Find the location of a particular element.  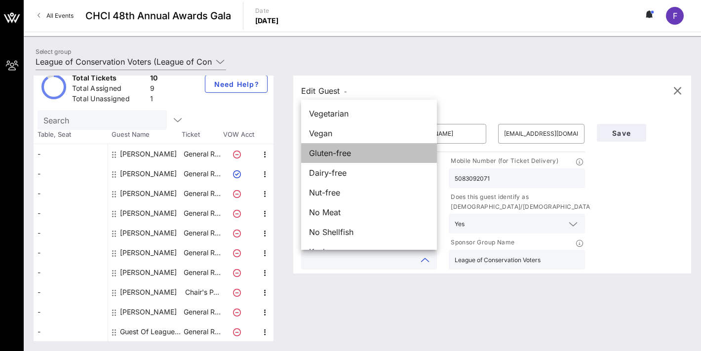

button: Save is located at coordinates (622, 133).